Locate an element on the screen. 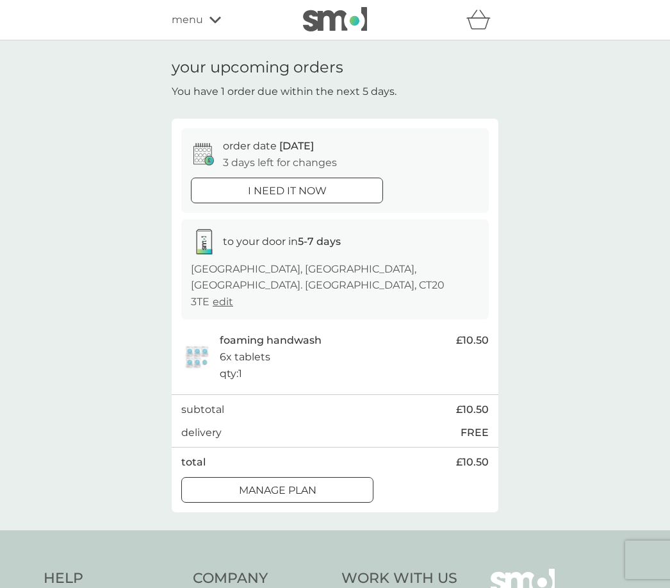 The image size is (670, 588). span: edit is located at coordinates (223, 301).